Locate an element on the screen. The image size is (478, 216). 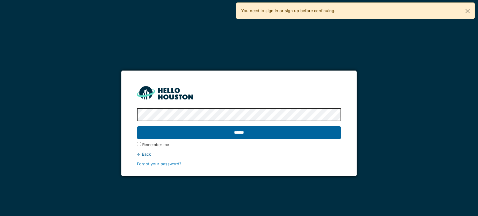
div: ← Back is located at coordinates (238, 154).